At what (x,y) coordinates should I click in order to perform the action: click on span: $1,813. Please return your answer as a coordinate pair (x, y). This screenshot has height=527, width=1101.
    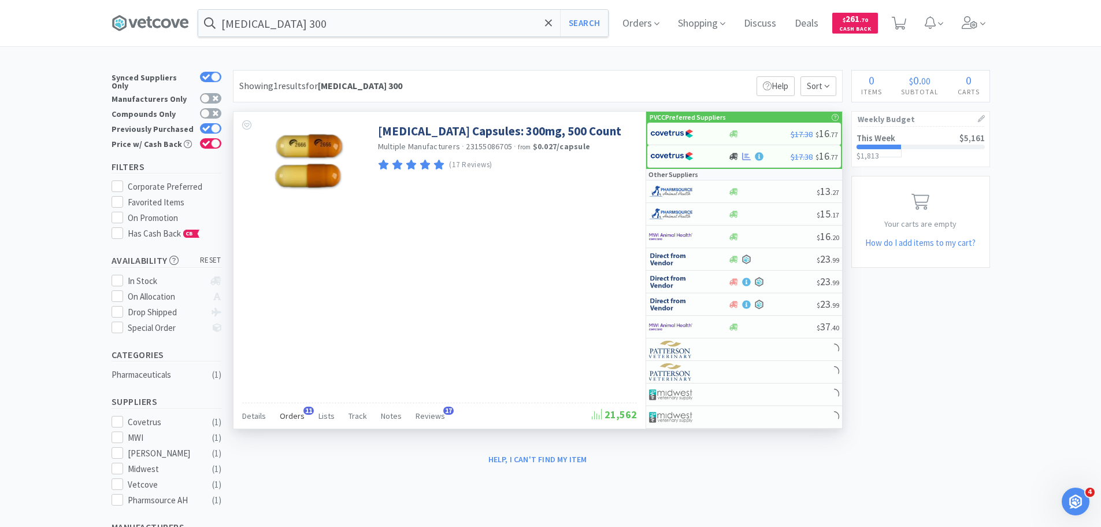
    Looking at the image, I should click on (868, 155).